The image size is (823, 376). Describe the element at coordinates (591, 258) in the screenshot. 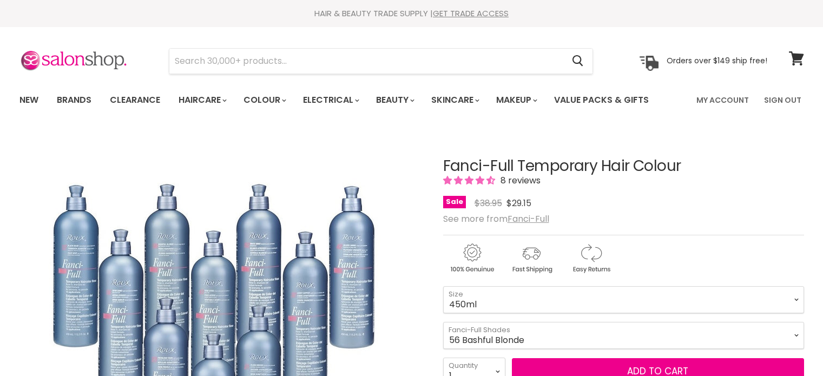

I see `img: returns.gif` at that location.